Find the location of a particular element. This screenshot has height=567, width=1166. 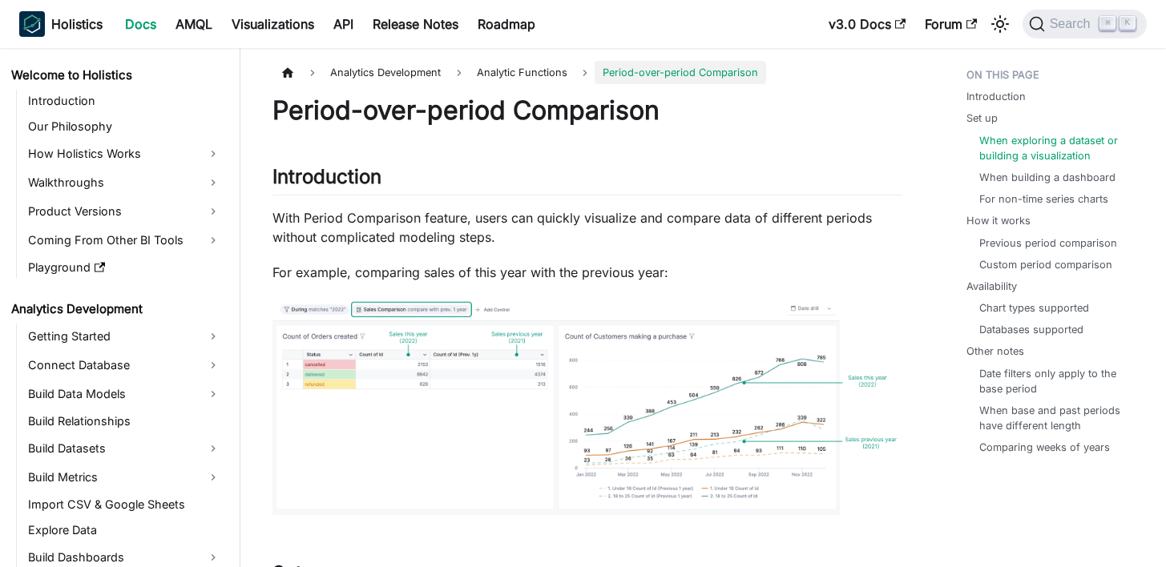

a: Set up is located at coordinates (982, 118).